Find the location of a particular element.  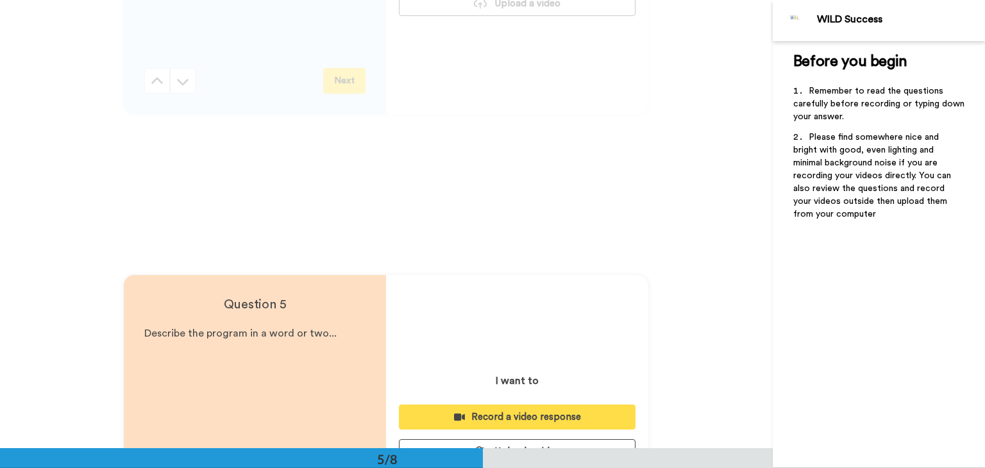

div: 5/8 is located at coordinates (387, 459).